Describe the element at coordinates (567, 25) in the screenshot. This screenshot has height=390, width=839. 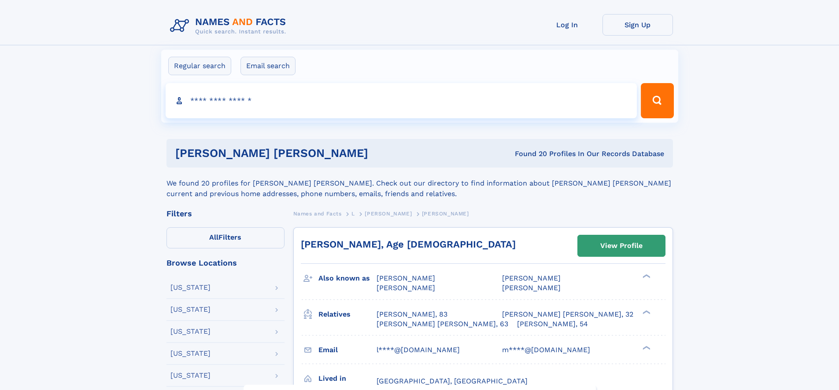
I see `a: Log In` at that location.